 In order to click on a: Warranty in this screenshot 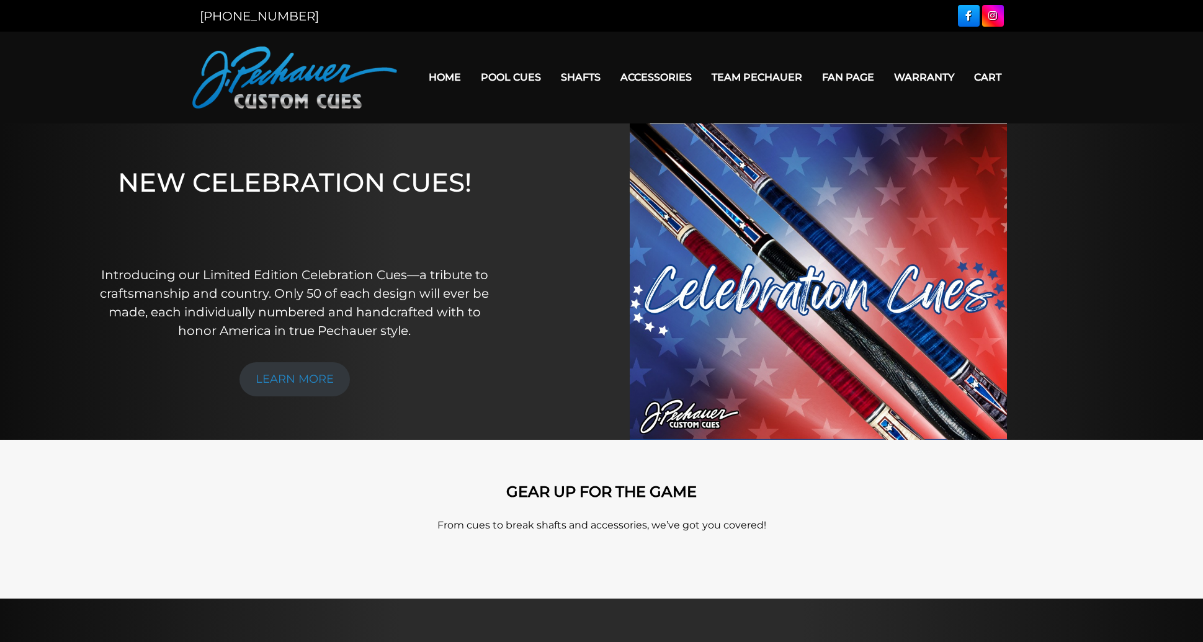, I will do `click(924, 77)`.